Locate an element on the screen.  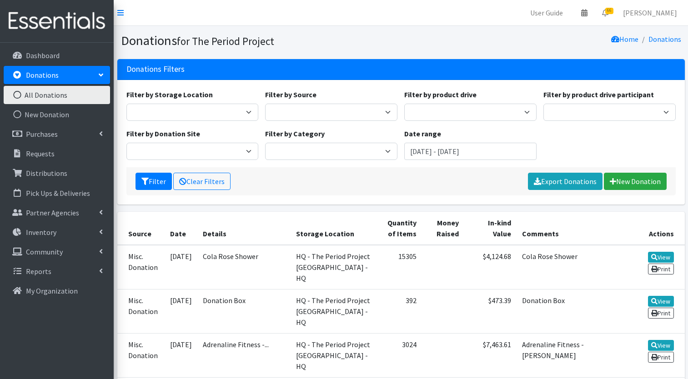
small: for The Period Project is located at coordinates (226, 41).